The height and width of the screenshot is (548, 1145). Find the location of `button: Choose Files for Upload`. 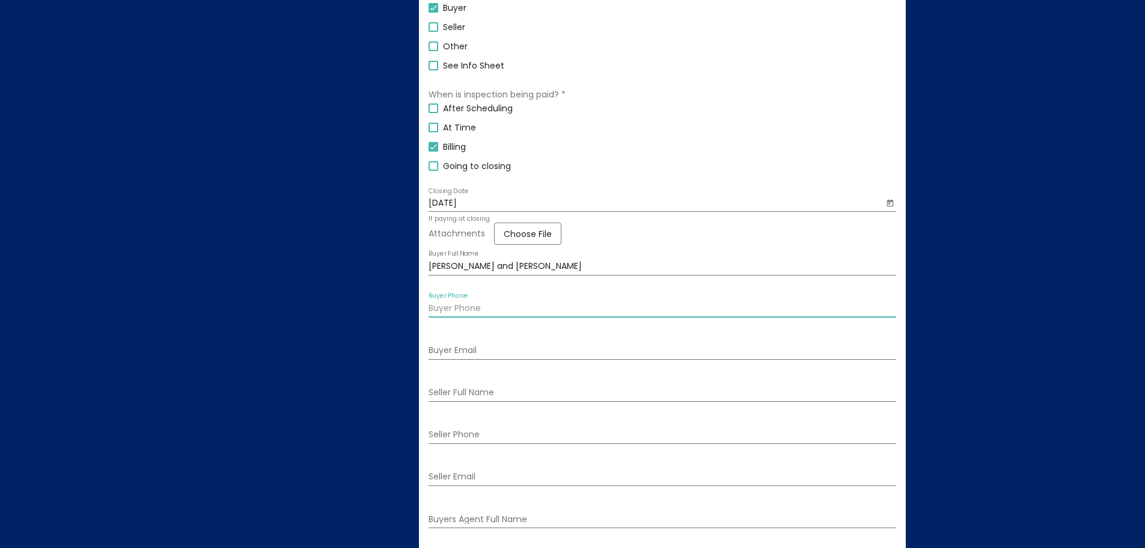

button: Choose Files for Upload is located at coordinates (528, 233).